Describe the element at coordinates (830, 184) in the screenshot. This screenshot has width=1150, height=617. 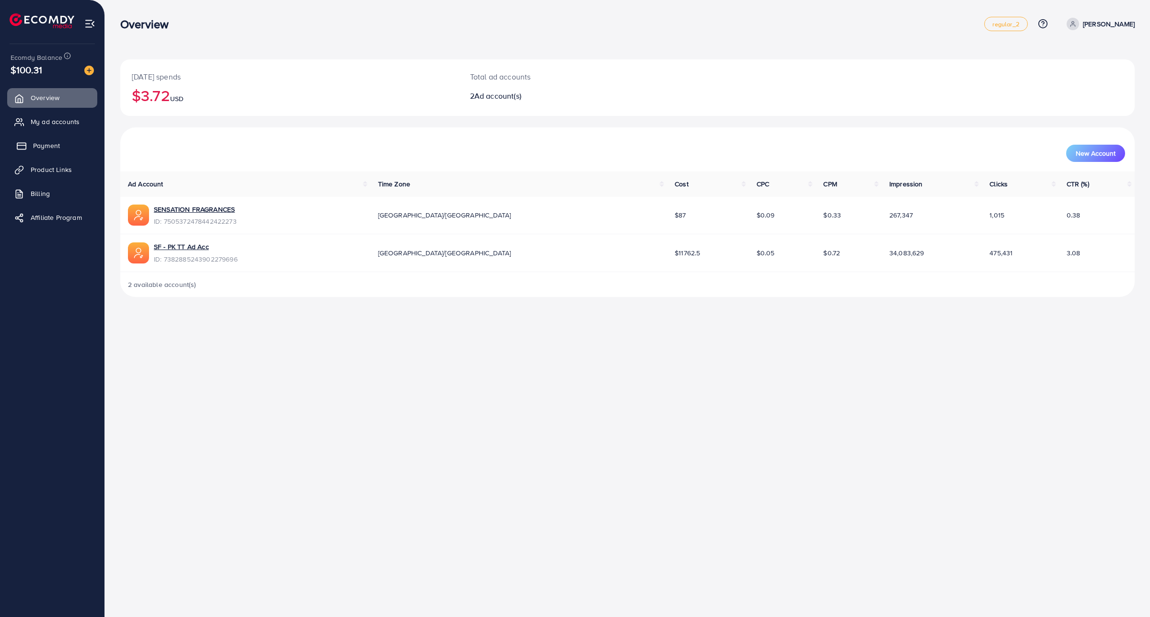
I see `span: CPM` at that location.